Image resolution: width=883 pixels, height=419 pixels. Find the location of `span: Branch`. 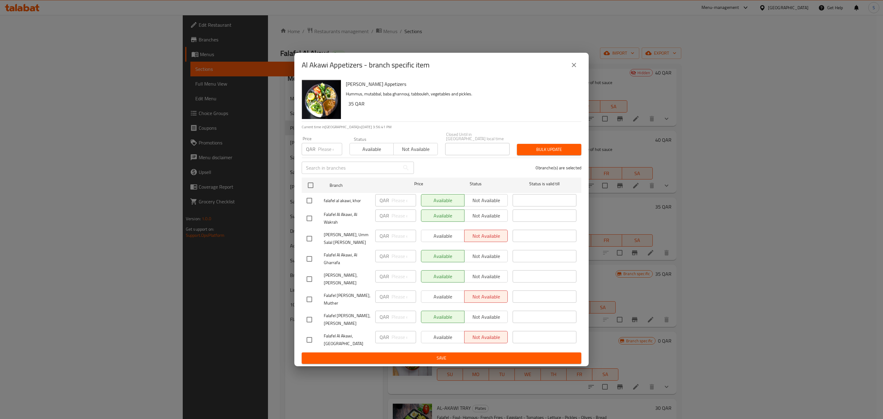

span: Branch is located at coordinates (361, 185).